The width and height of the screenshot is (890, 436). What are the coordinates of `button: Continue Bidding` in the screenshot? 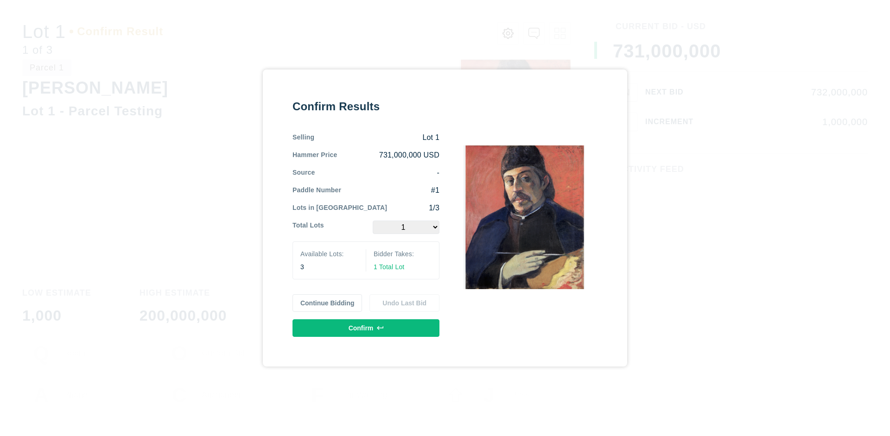 It's located at (327, 303).